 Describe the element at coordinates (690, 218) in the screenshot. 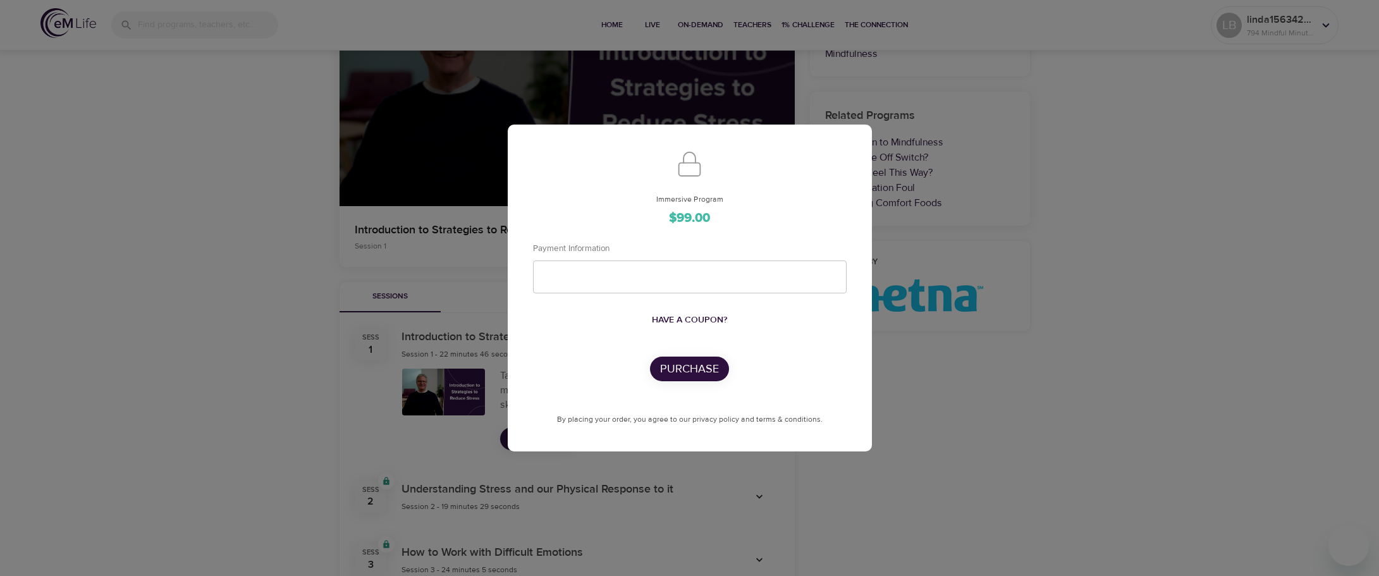

I see `h3: $99.00` at that location.